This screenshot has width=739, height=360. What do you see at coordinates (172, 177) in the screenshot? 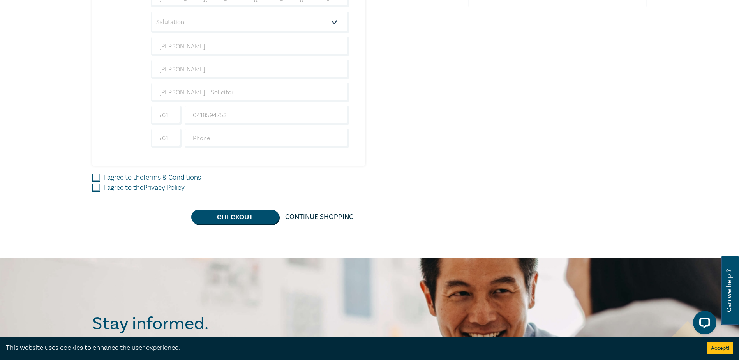
I see `a: Terms & Conditions` at bounding box center [172, 177].